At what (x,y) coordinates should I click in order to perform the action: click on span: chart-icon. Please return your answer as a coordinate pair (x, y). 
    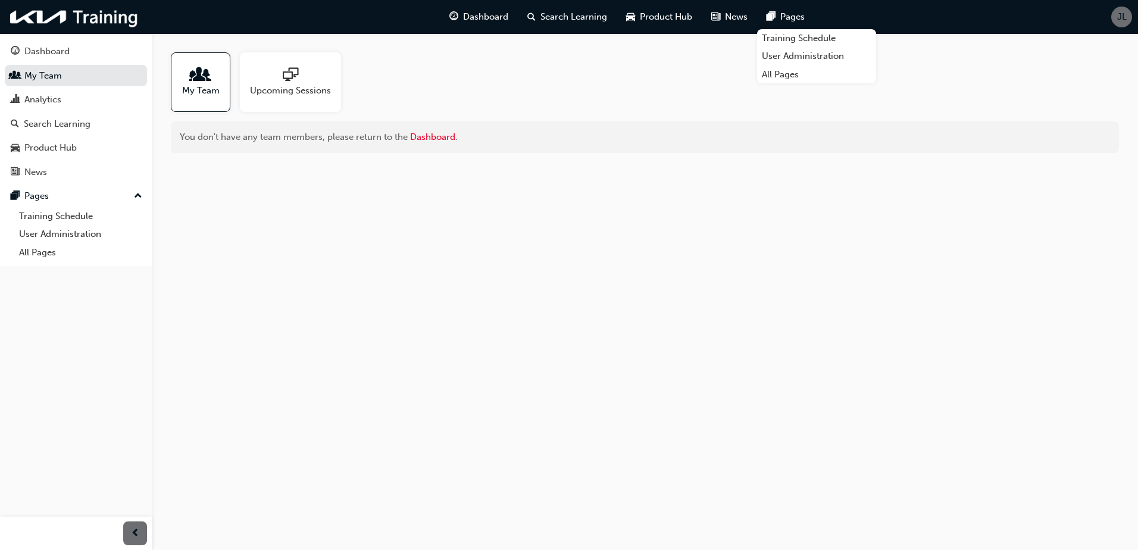
    Looking at the image, I should click on (15, 100).